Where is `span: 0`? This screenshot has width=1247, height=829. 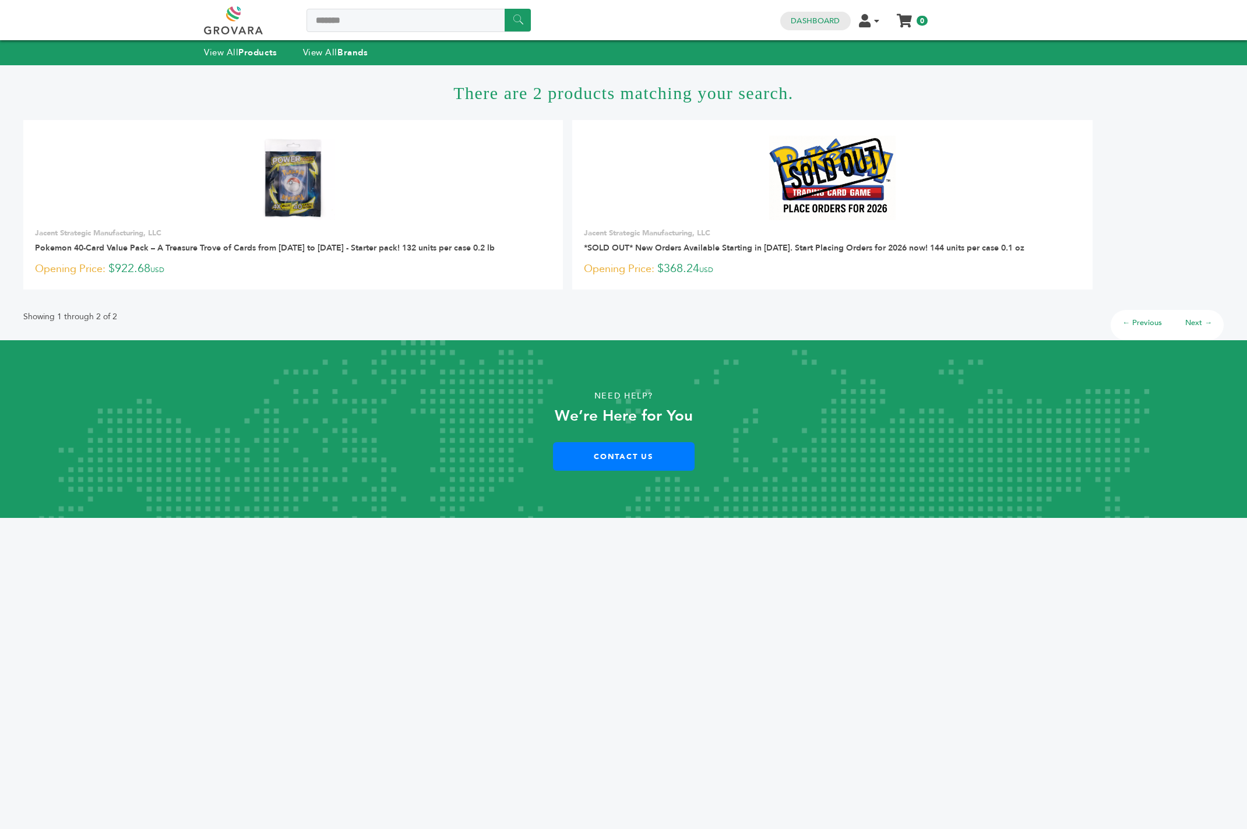
span: 0 is located at coordinates (922, 20).